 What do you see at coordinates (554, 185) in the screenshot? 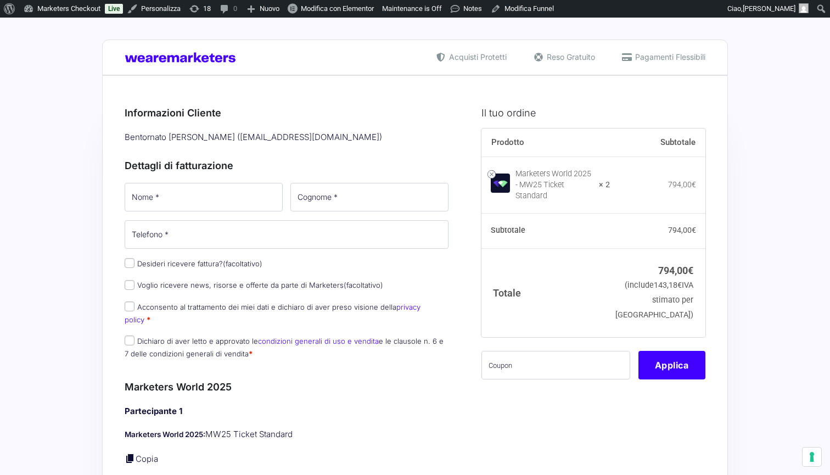
I see `div: Marketers World 2025 - MW25 Ticket Standard` at bounding box center [554, 185].